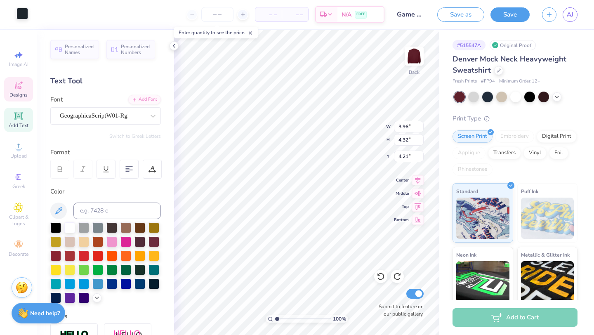 The width and height of the screenshot is (594, 335). What do you see at coordinates (106, 152) in the screenshot?
I see `div: Format` at bounding box center [106, 152].